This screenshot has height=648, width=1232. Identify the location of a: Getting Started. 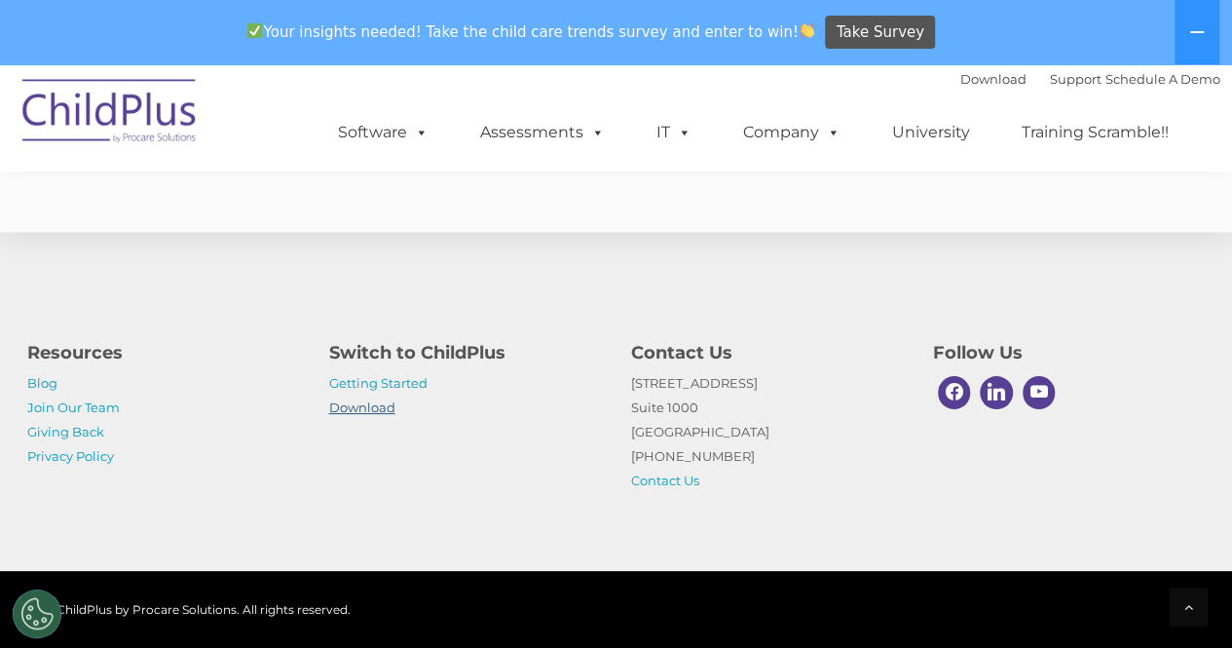
(378, 383).